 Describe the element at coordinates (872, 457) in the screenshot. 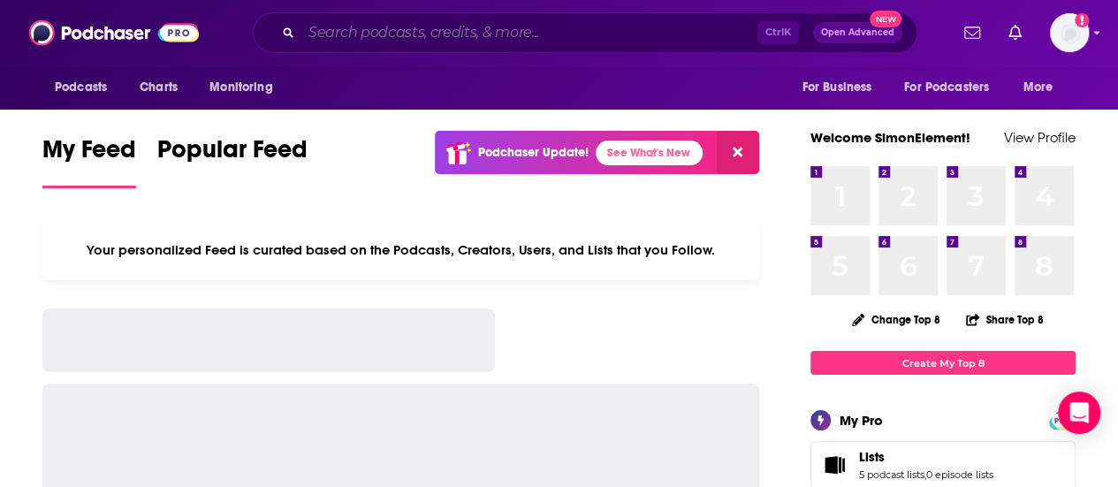

I see `span: Lists` at that location.